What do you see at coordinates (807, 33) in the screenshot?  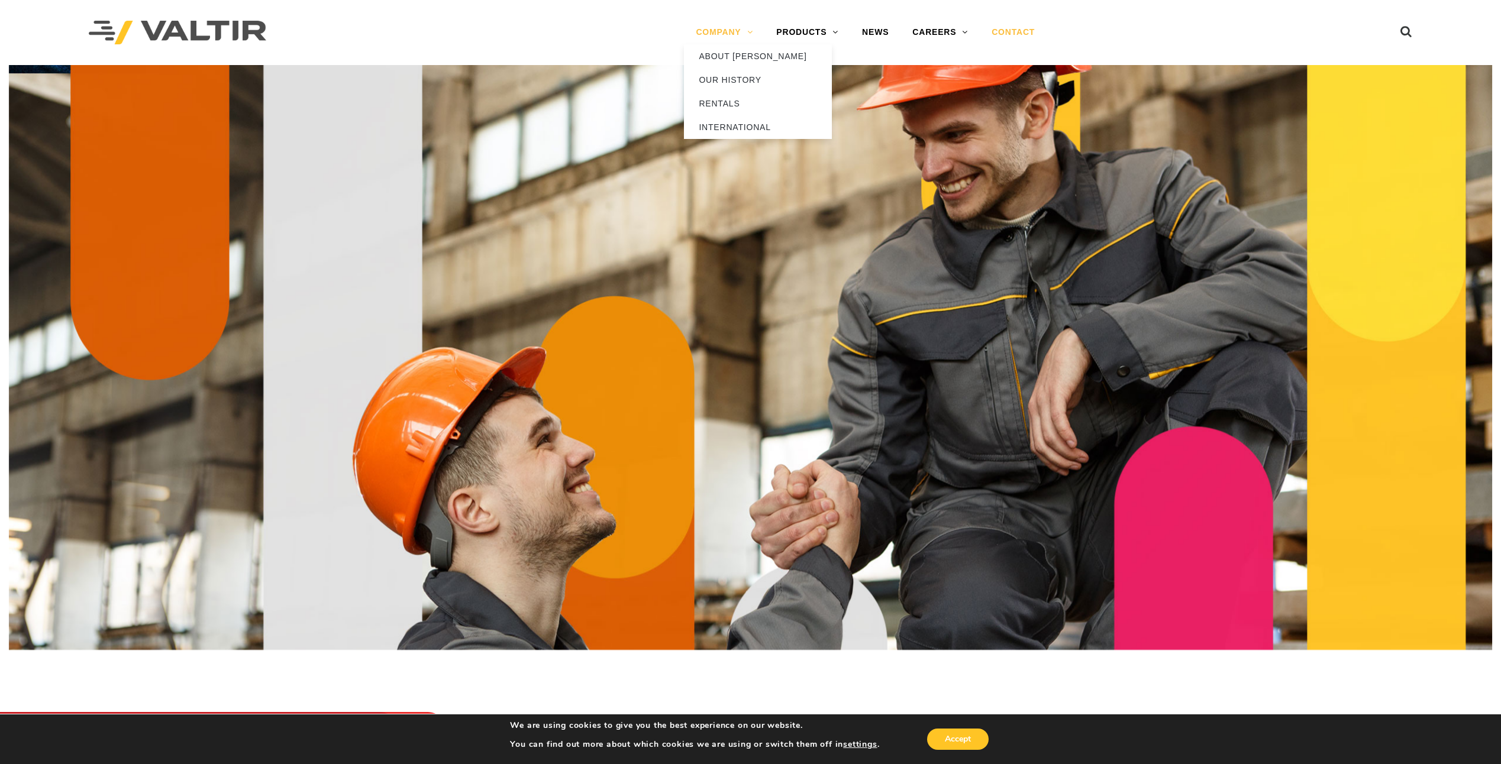 I see `a: PRODUCTS` at bounding box center [807, 33].